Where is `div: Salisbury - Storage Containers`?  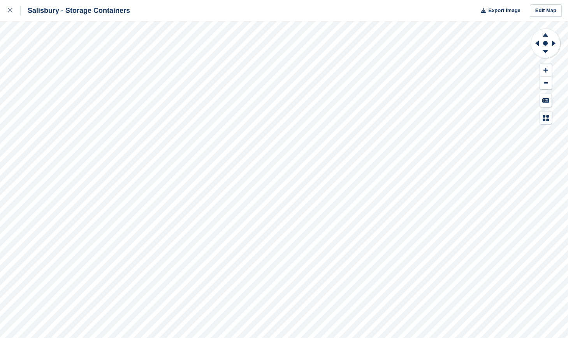 div: Salisbury - Storage Containers is located at coordinates (75, 11).